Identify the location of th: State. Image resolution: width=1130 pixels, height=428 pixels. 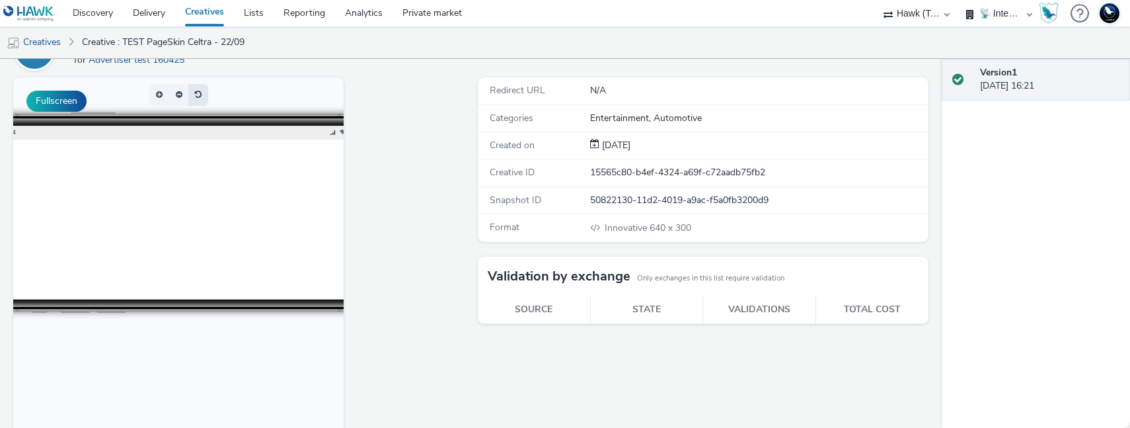
(646, 309).